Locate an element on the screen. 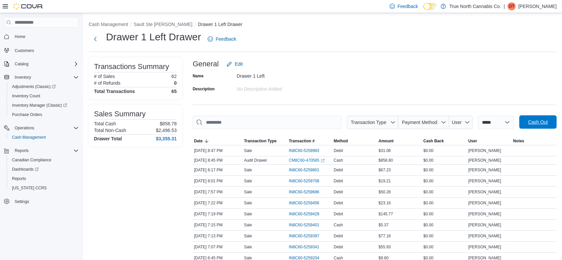  span: Catalog is located at coordinates (45, 64).